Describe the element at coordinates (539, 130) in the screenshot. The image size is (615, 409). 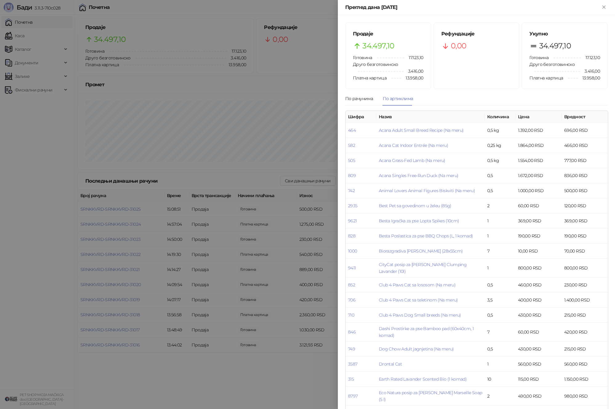
I see `td: 1.392,00 RSD` at that location.